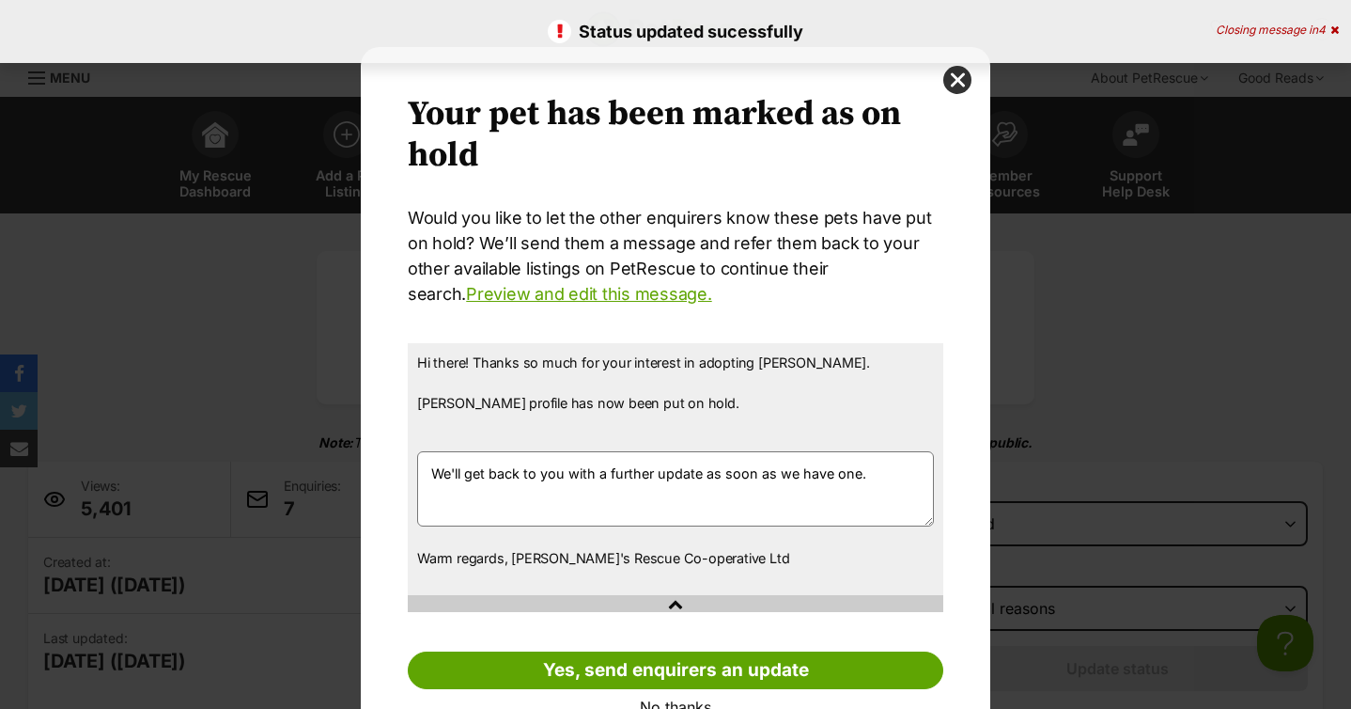 The height and width of the screenshot is (709, 1351). Describe the element at coordinates (676, 256) in the screenshot. I see `p: Would you like to let the other enquirers know these pets have put on hold? We’ll send them a mes...` at that location.